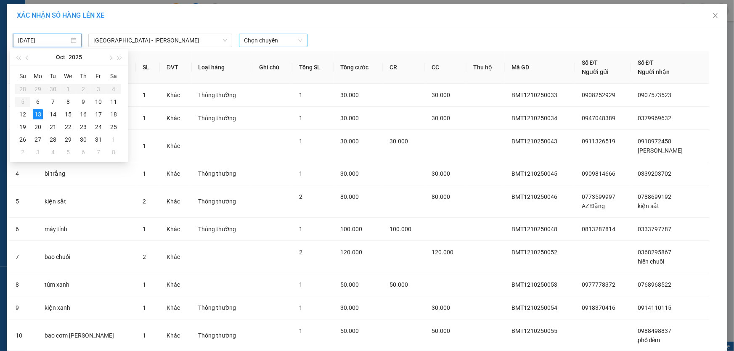 This screenshot has width=734, height=351. Describe the element at coordinates (83, 114) in the screenshot. I see `td: 2025-10-16` at that location.